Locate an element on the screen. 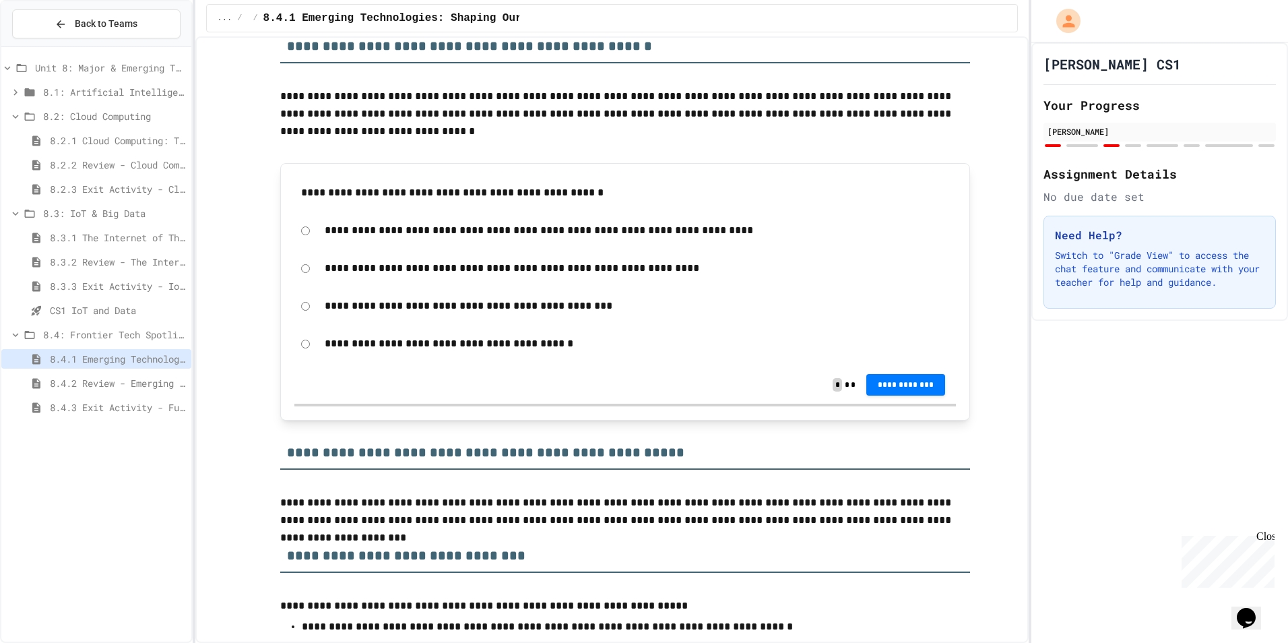 The width and height of the screenshot is (1288, 643). span: 8.3: IoT & Big Data is located at coordinates (115, 213).